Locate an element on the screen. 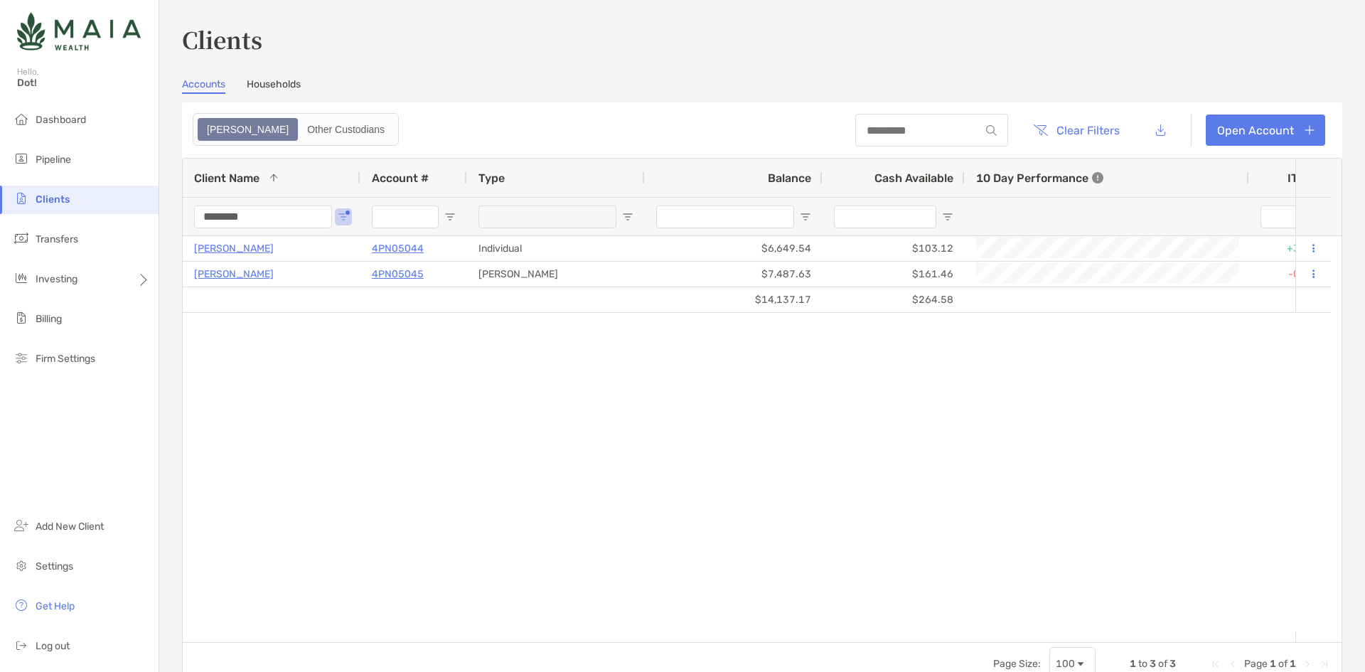 The image size is (1365, 672). span: Dashboard is located at coordinates (60, 119).